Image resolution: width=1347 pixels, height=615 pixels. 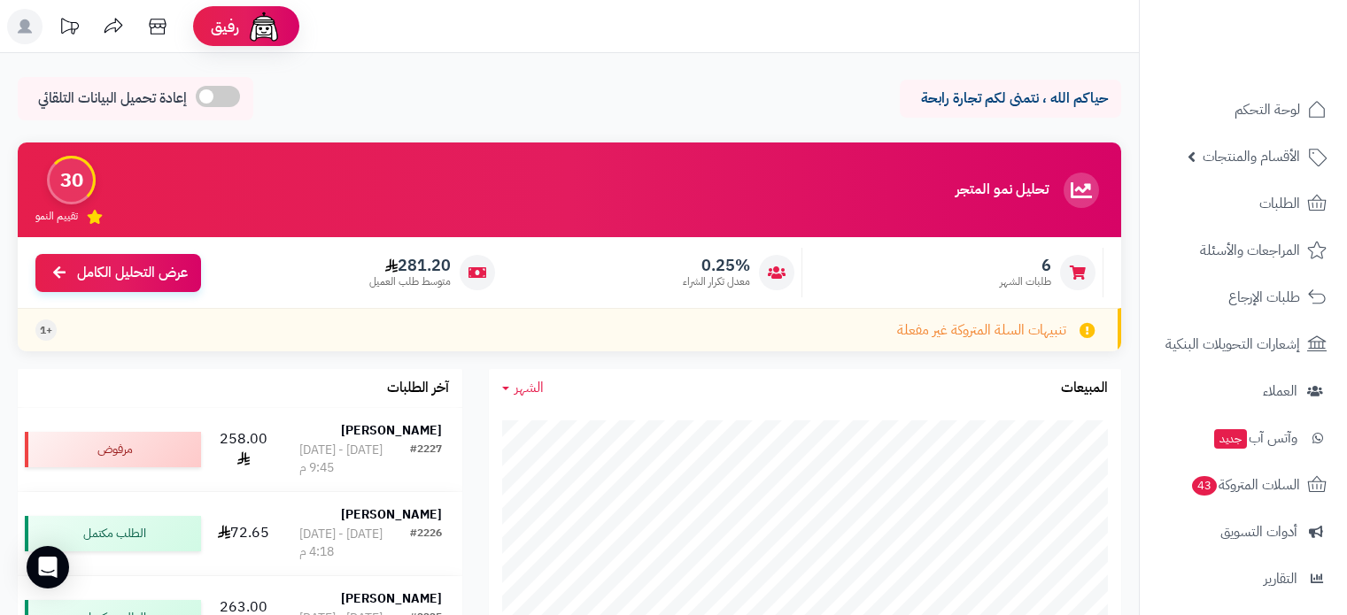 What do you see at coordinates (1243, 485) in the screenshot?
I see `a: السلات المتروكة43` at bounding box center [1243, 485].